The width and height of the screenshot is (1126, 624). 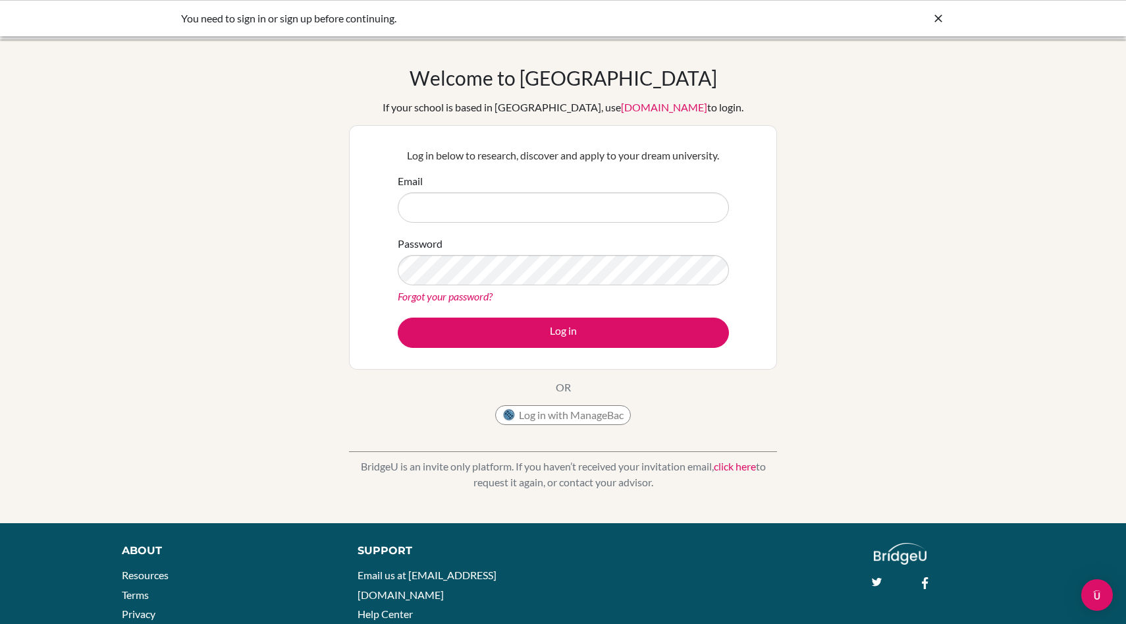 I want to click on a: Privacy, so click(x=138, y=613).